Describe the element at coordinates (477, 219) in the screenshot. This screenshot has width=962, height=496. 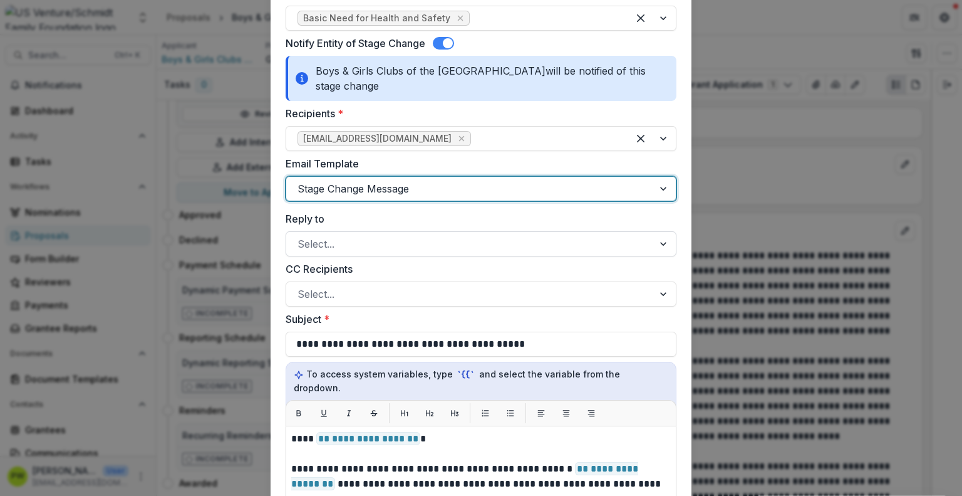
I see `label: Reply to` at that location.